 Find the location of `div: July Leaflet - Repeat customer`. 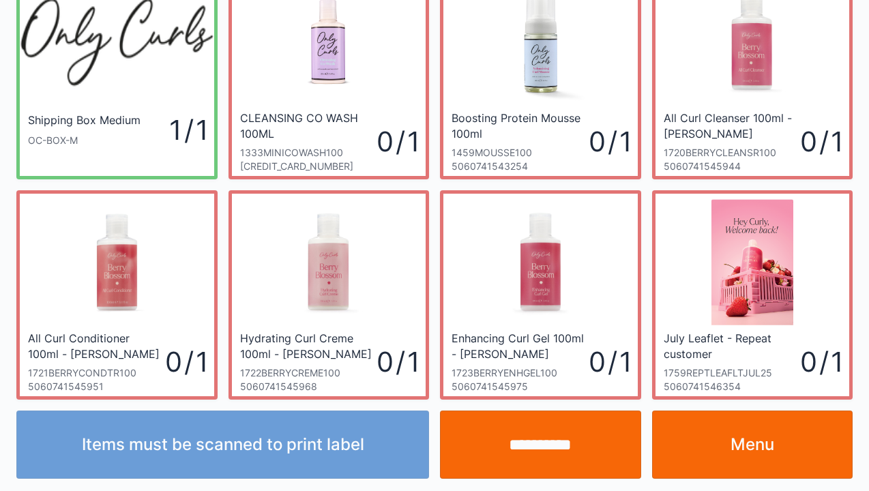

div: July Leaflet - Repeat customer is located at coordinates (731, 346).